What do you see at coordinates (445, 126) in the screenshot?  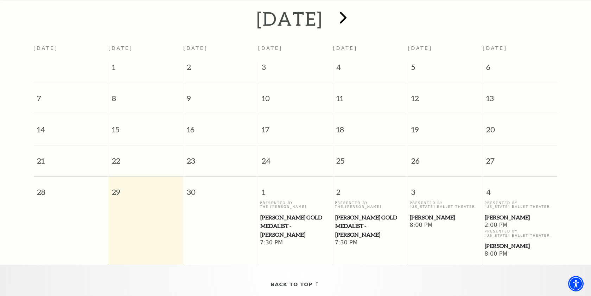 I see `span: 19` at bounding box center [445, 126].